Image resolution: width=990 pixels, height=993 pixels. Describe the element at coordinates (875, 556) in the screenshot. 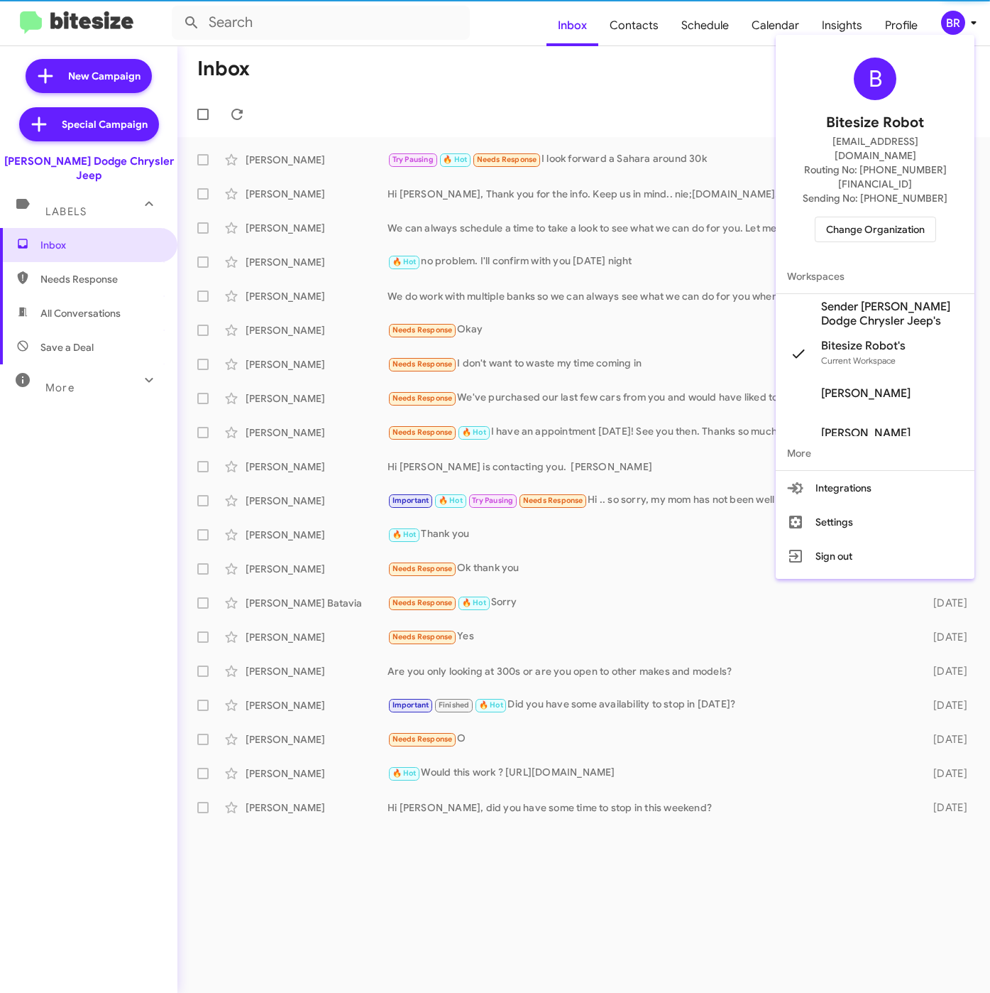

I see `button: Sign out` at that location.